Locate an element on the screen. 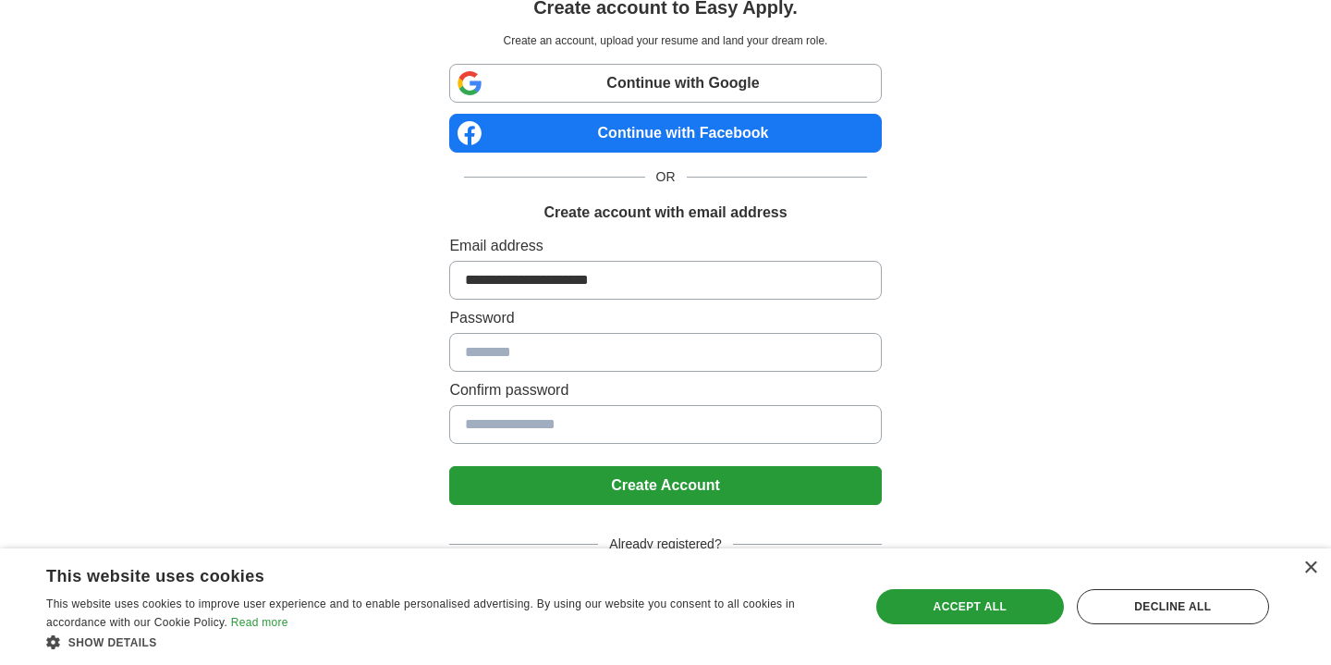 The width and height of the screenshot is (1331, 665). span: This website uses cookies to improve user experience and to enable personalised advertising. By u... is located at coordinates (421, 613).